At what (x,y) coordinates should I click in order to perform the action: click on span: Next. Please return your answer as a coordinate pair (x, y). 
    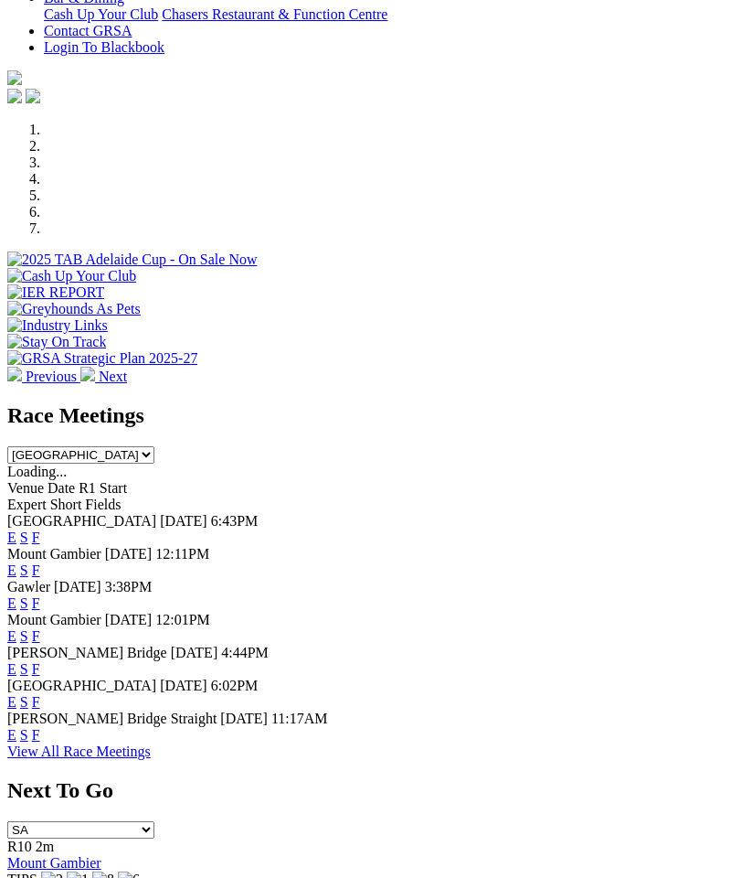
    Looking at the image, I should click on (112, 376).